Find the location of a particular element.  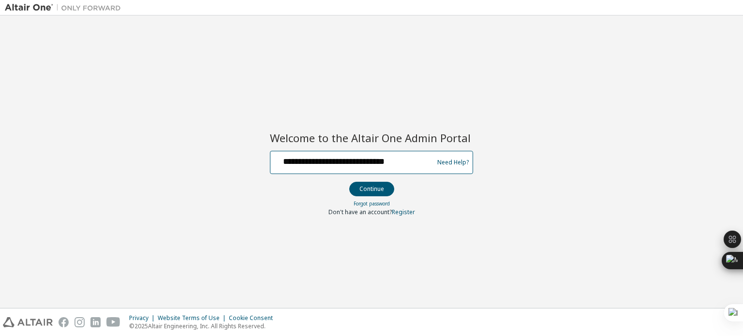

button: Continue is located at coordinates (372, 189).